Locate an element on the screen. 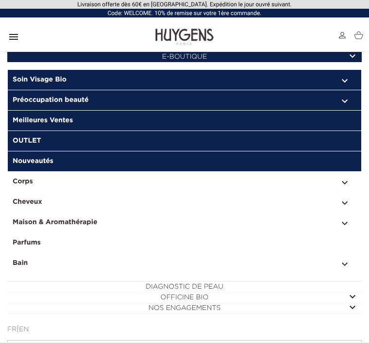  a: Diagnostic de peau is located at coordinates (185, 287).